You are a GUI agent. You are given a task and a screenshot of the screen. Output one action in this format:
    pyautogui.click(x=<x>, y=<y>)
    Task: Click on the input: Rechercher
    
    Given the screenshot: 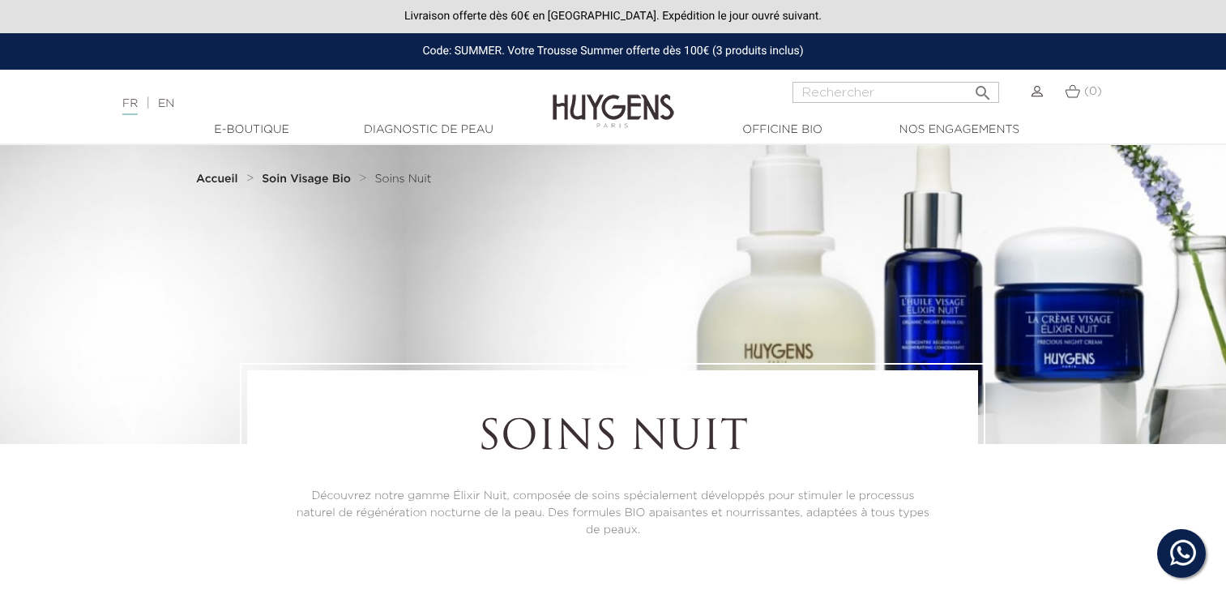 What is the action you would take?
    pyautogui.click(x=895, y=92)
    